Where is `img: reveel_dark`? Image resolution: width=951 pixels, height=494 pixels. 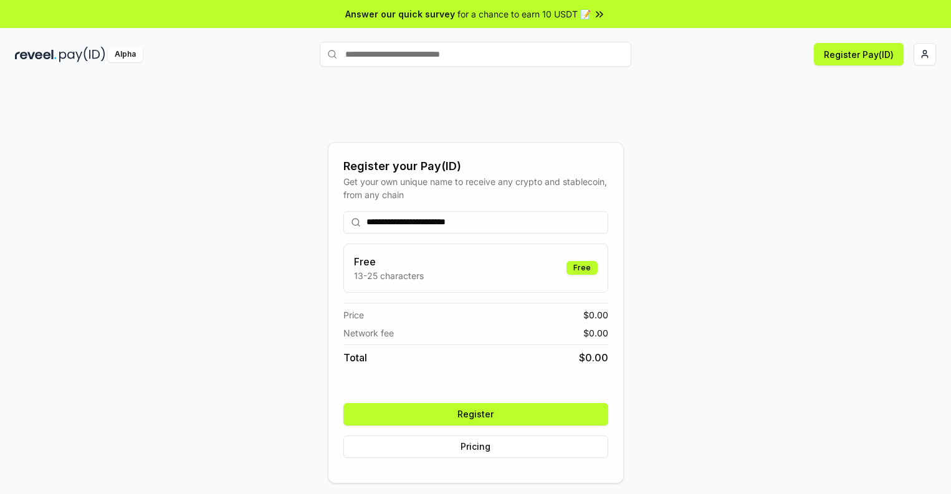
img: reveel_dark is located at coordinates (36, 54).